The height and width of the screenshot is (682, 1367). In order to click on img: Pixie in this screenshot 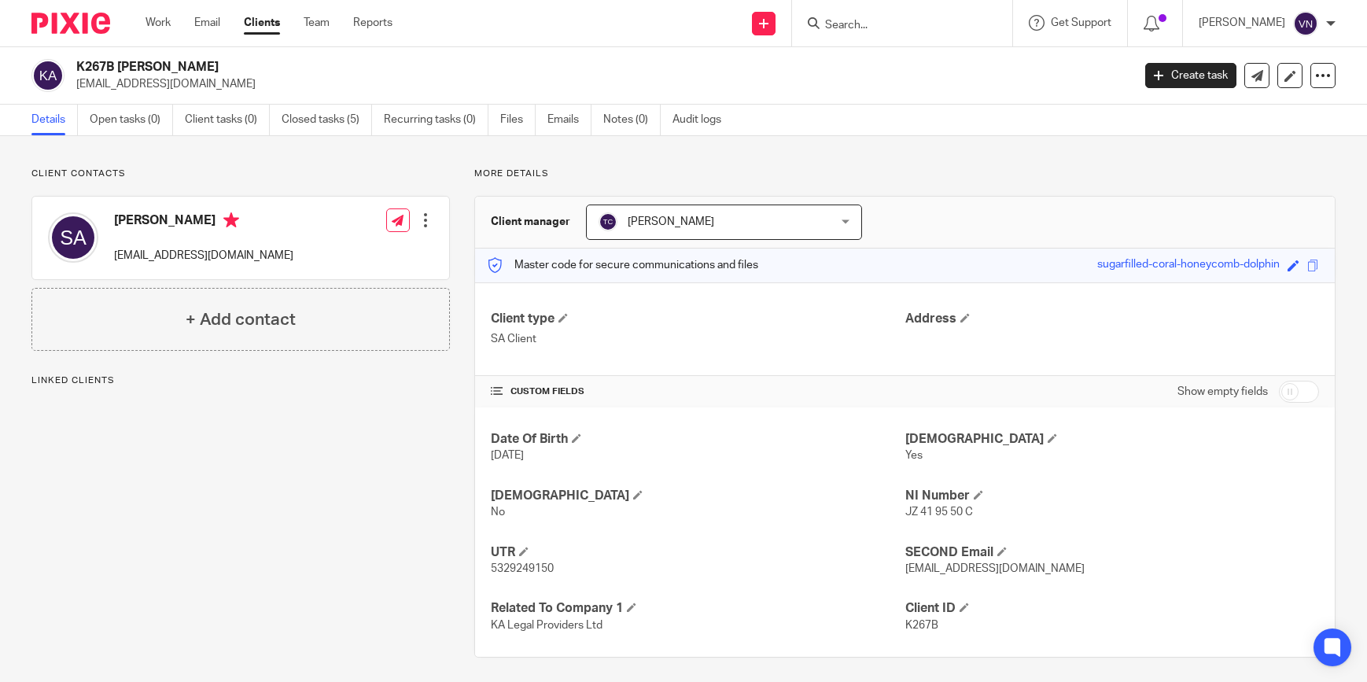, I will do `click(71, 23)`.